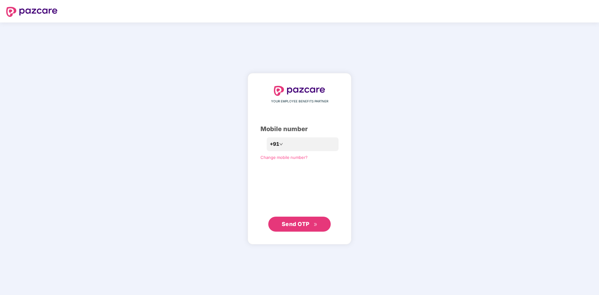 The image size is (599, 295). What do you see at coordinates (299, 224) in the screenshot?
I see `button: Send OTPdouble-right` at bounding box center [299, 224].